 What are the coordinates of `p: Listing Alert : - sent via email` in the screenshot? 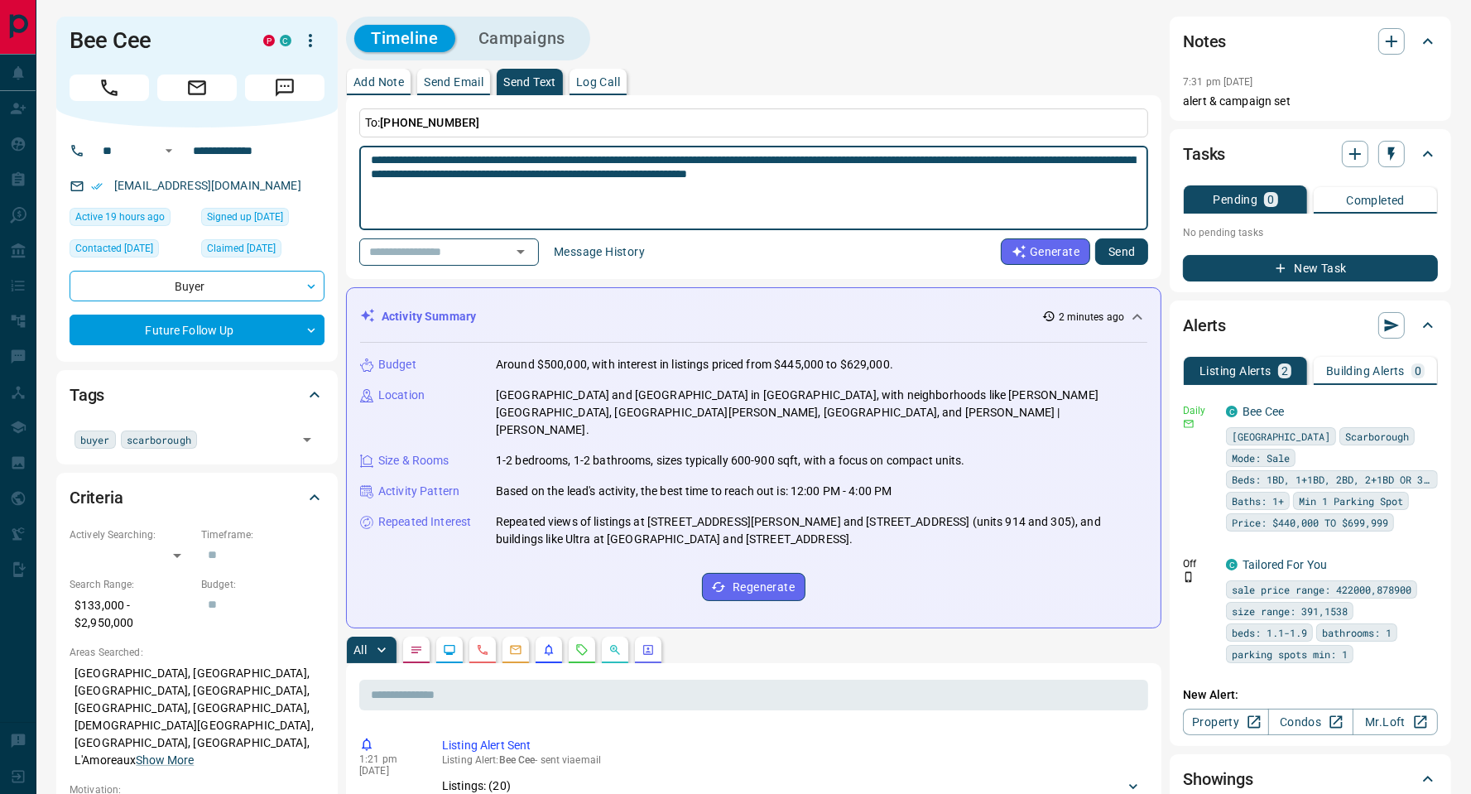 It's located at (791, 760).